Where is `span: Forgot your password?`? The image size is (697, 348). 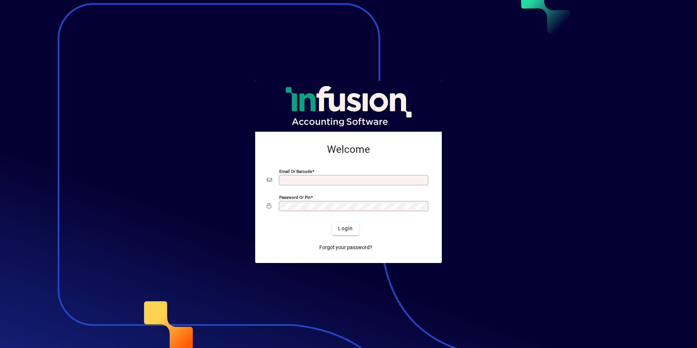 span: Forgot your password? is located at coordinates (346, 247).